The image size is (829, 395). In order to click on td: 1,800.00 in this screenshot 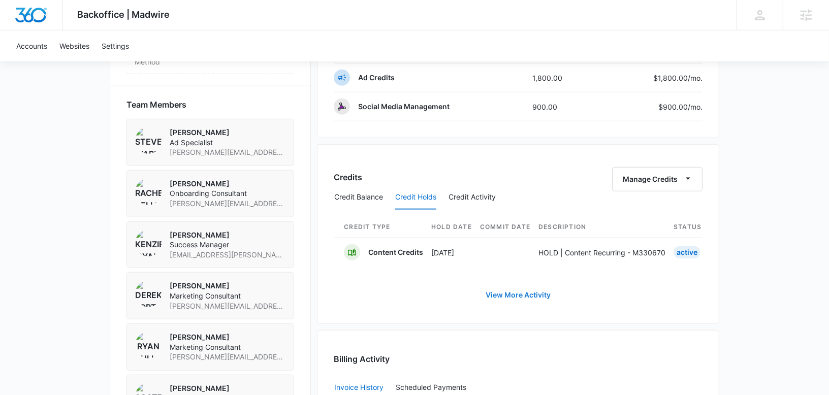, I will do `click(561, 78)`.